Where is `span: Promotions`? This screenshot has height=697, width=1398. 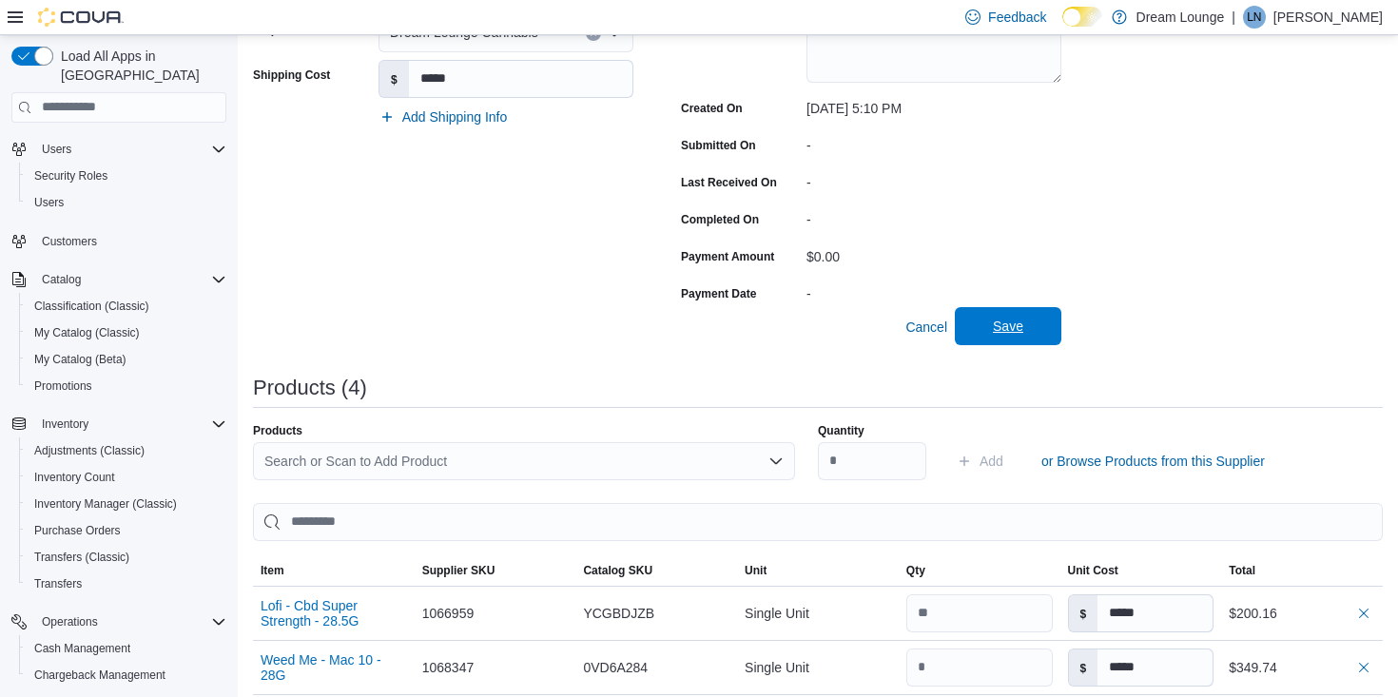
span: Promotions is located at coordinates (63, 386).